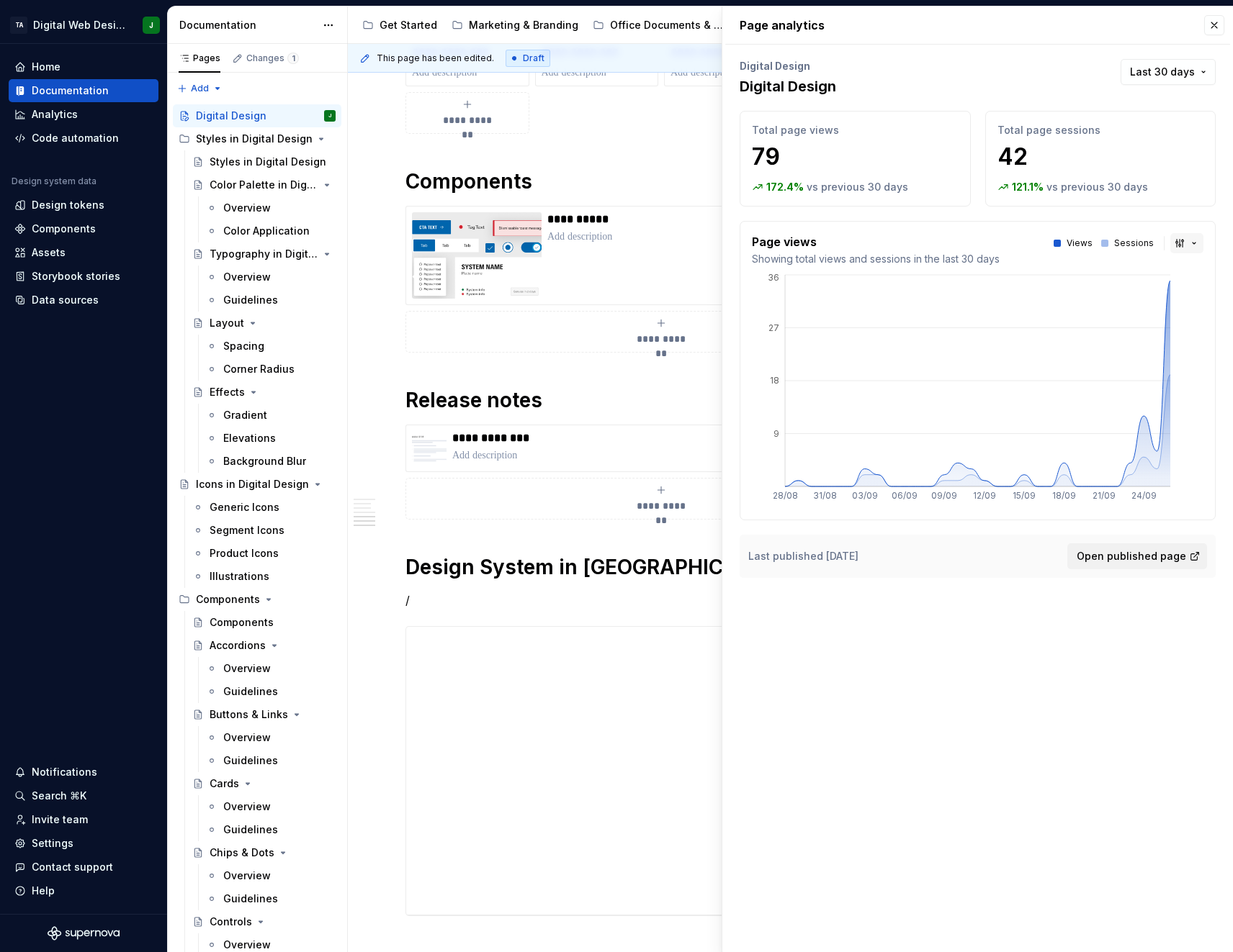 This screenshot has height=952, width=1233. I want to click on span: Add, so click(199, 89).